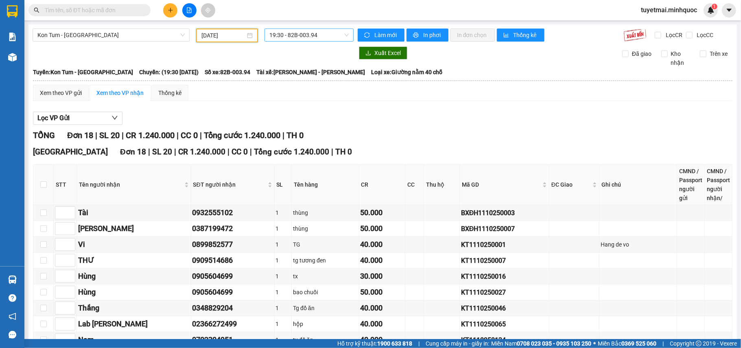  What do you see at coordinates (417, 35) in the screenshot?
I see `span: printer` at bounding box center [417, 35].